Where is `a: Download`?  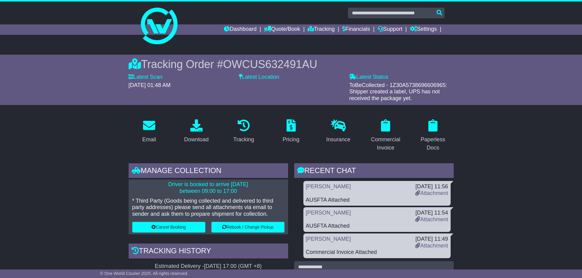 a: Download is located at coordinates (196, 132).